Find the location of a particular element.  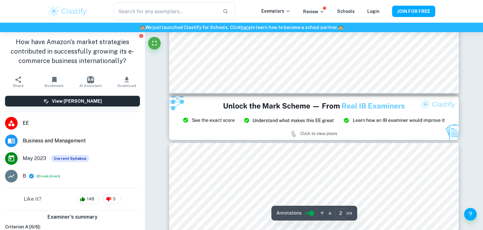

span: EE is located at coordinates (81, 123).